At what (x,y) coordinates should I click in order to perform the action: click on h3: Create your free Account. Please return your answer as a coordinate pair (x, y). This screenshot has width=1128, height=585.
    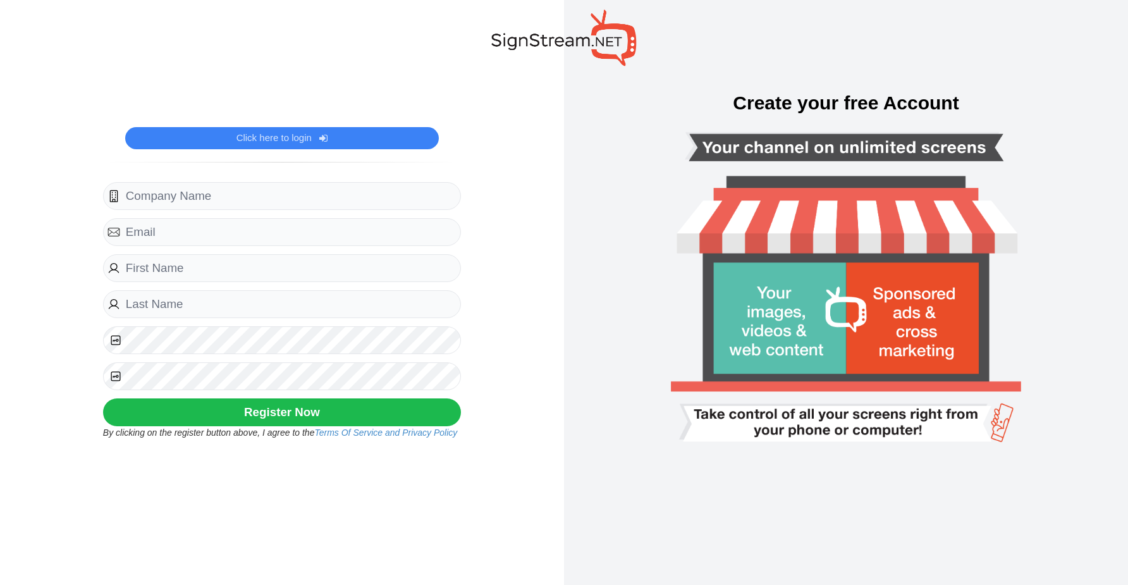
    Looking at the image, I should click on (846, 103).